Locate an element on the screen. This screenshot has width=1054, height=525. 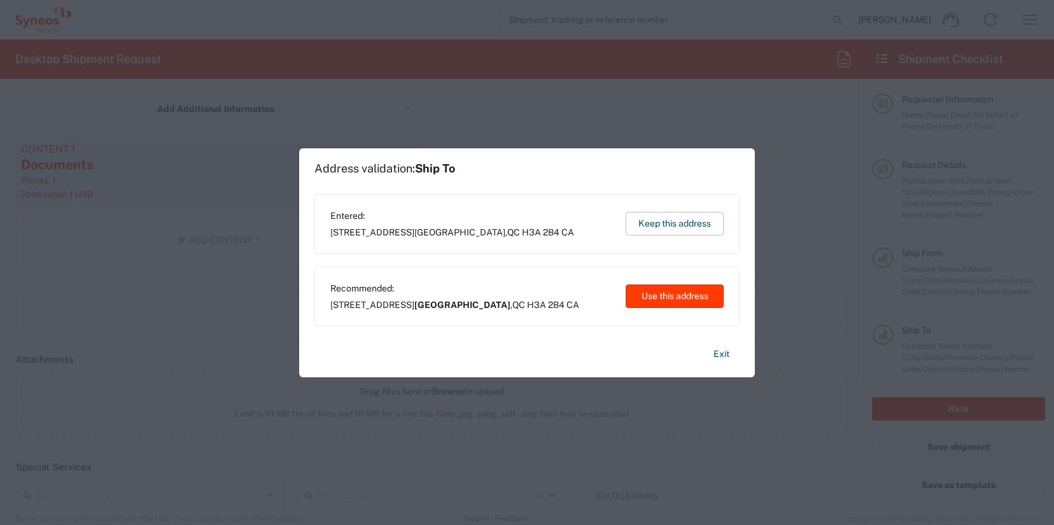
span: Entered: is located at coordinates (452, 216).